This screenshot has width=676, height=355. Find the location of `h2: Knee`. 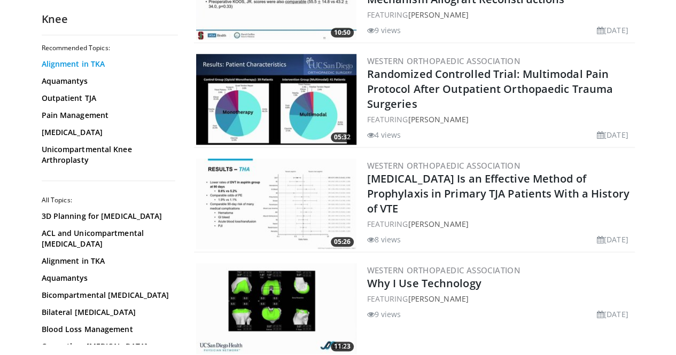

h2: Knee is located at coordinates (109, 19).